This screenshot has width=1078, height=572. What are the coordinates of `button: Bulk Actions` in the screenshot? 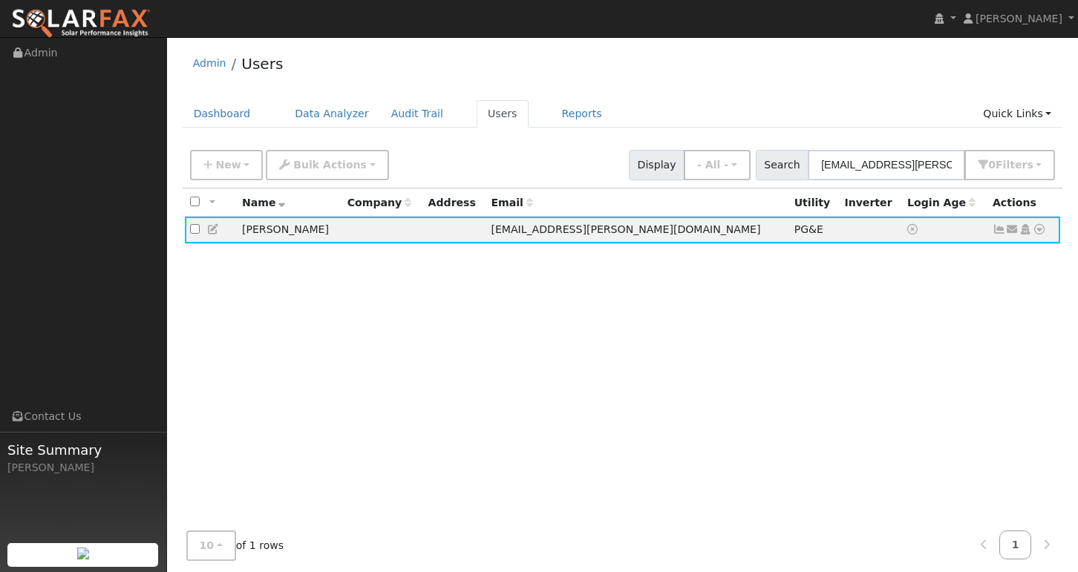 It's located at (327, 165).